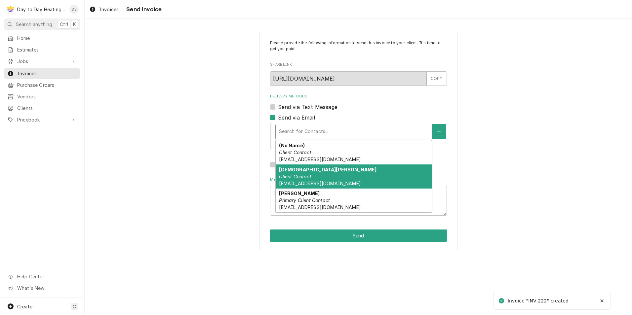 This screenshot has width=632, height=315. I want to click on div: Invoice Send, so click(358, 141).